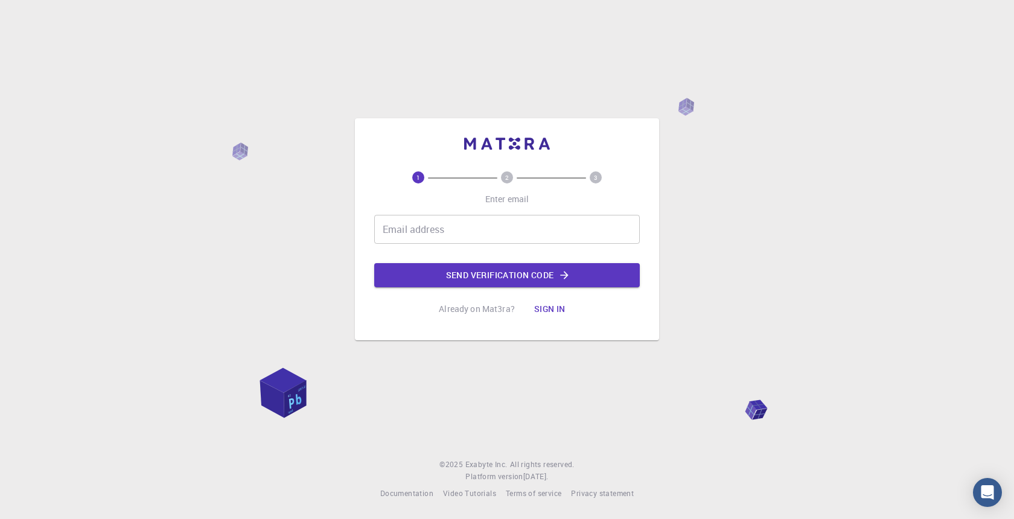  What do you see at coordinates (494, 477) in the screenshot?
I see `span: Platform version` at bounding box center [494, 477].